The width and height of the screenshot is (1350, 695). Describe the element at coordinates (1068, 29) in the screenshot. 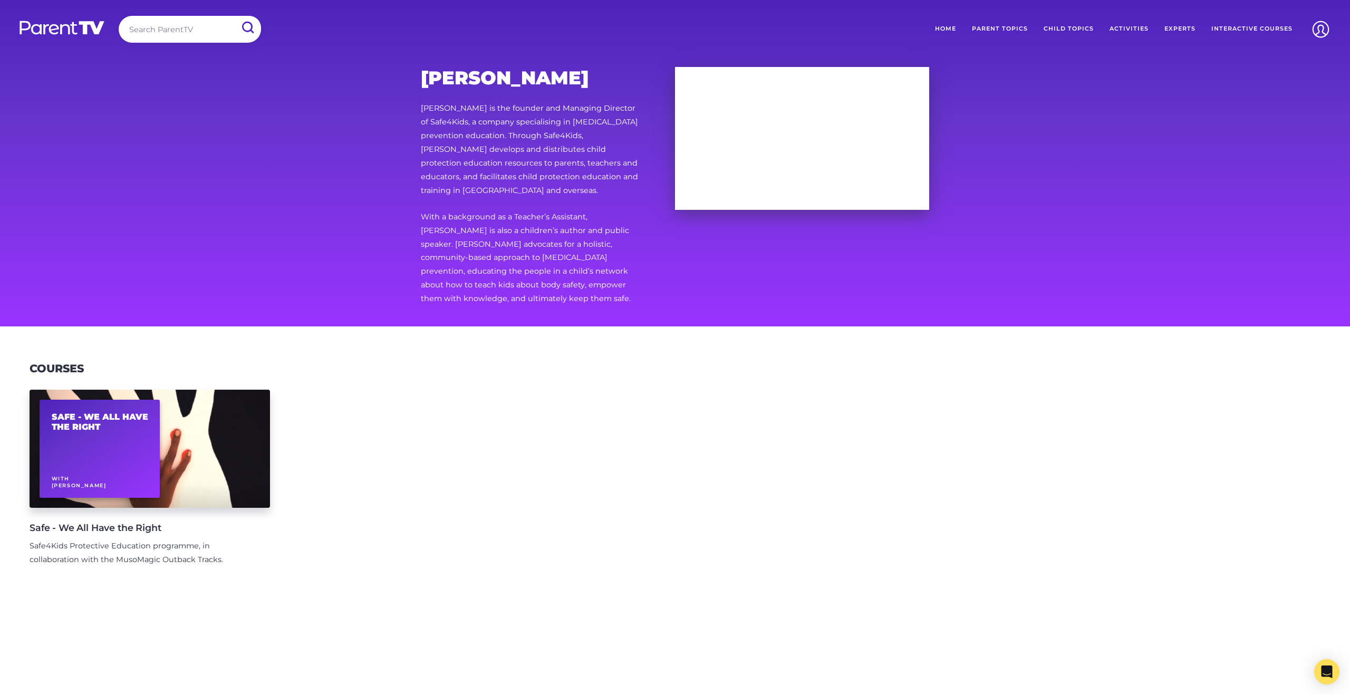

I see `a: Child Topics` at that location.